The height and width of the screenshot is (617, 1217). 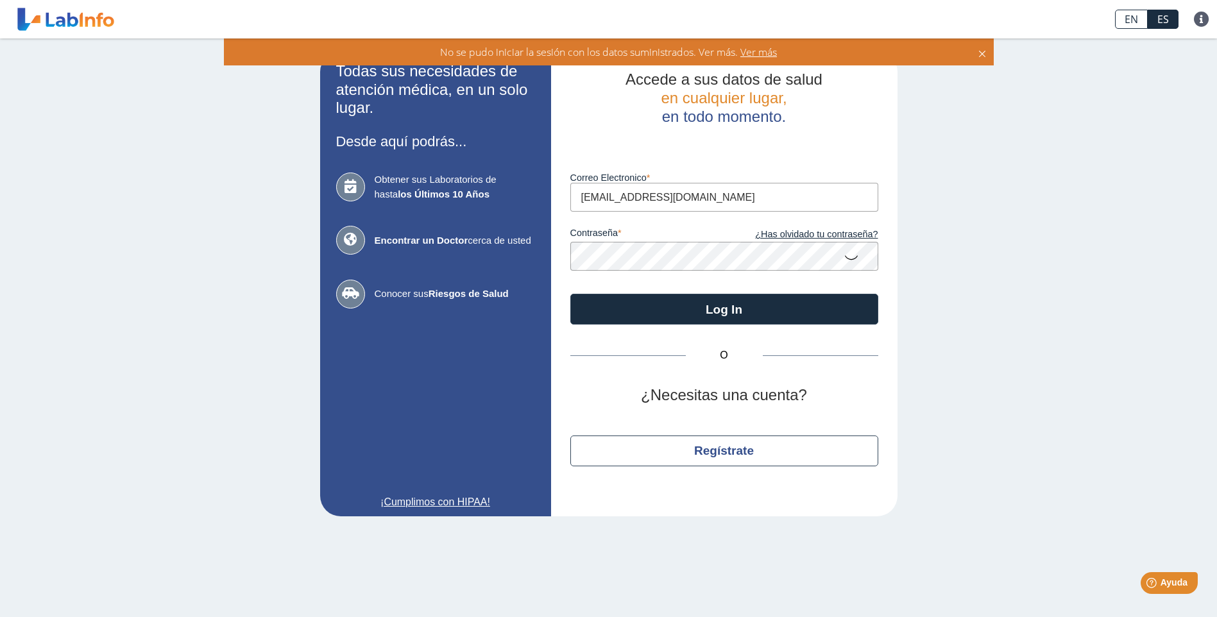 What do you see at coordinates (724, 395) in the screenshot?
I see `h2: ¿Necesitas una cuenta?` at bounding box center [724, 395].